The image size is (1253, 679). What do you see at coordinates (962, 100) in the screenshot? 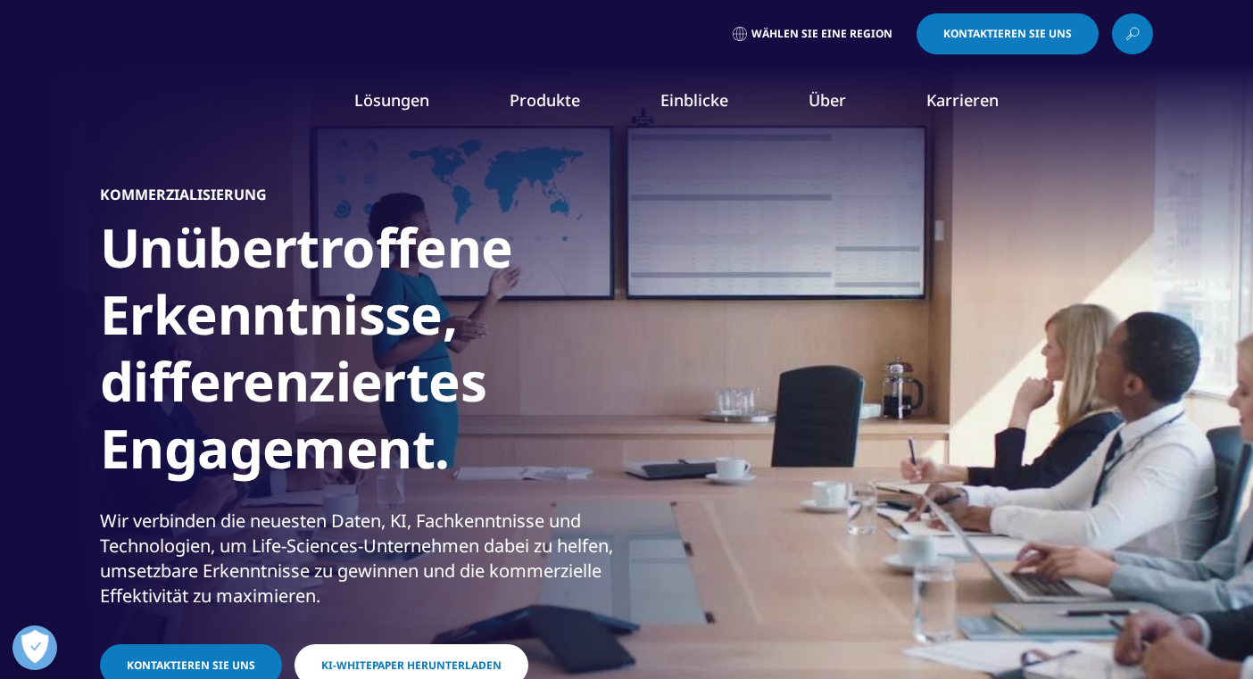
I see `a: Karrieren` at bounding box center [962, 100].